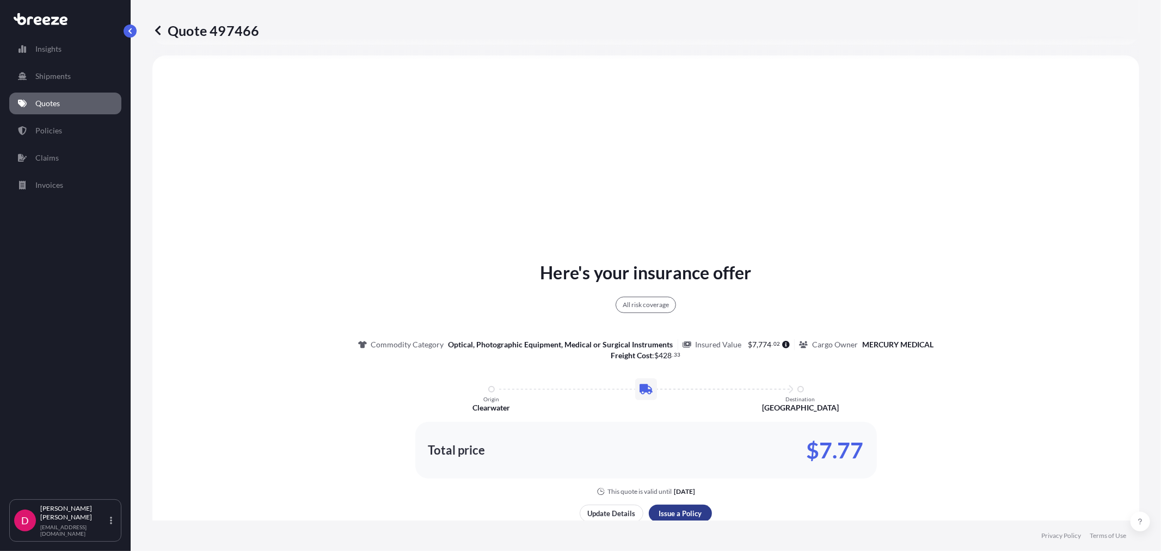 This screenshot has width=1161, height=551. Describe the element at coordinates (53, 76) in the screenshot. I see `p: Shipments` at that location.